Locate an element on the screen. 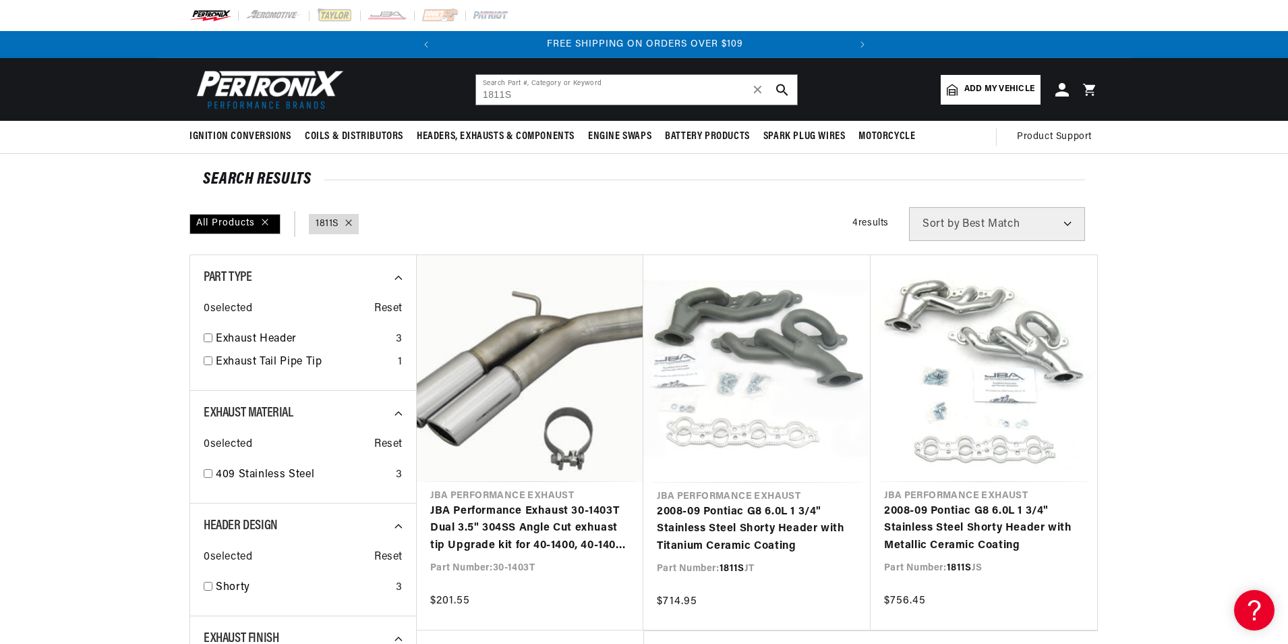  img: Pertronix is located at coordinates (267, 89).